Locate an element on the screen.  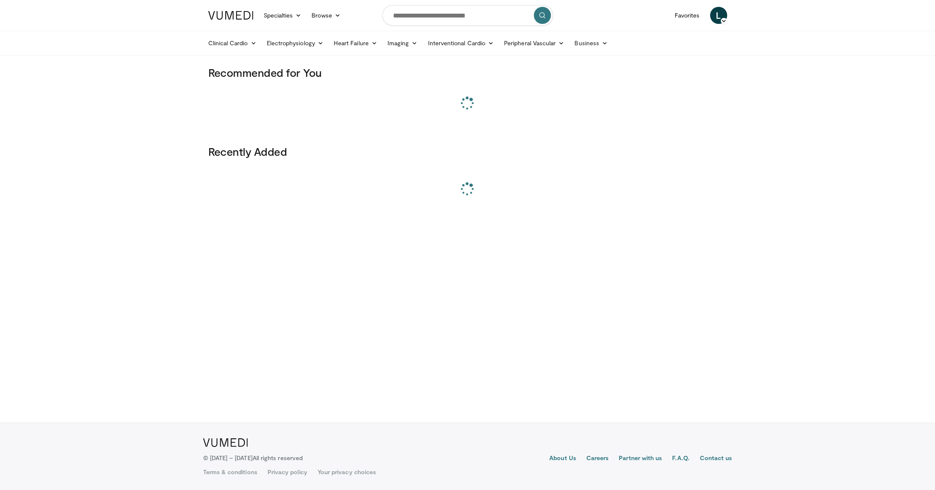
a: F.A.Q. is located at coordinates (680, 459).